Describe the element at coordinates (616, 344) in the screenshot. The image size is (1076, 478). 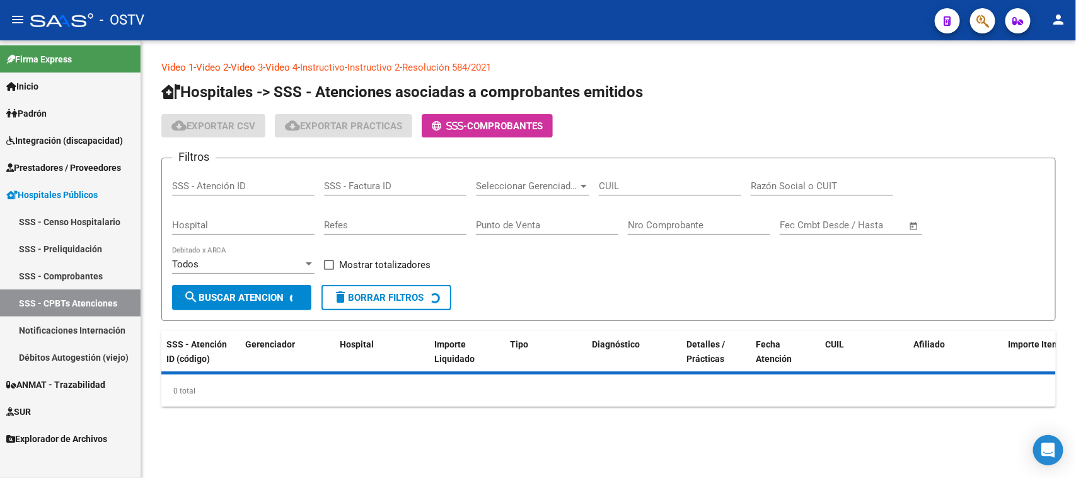
I see `span: Diagnóstico` at that location.